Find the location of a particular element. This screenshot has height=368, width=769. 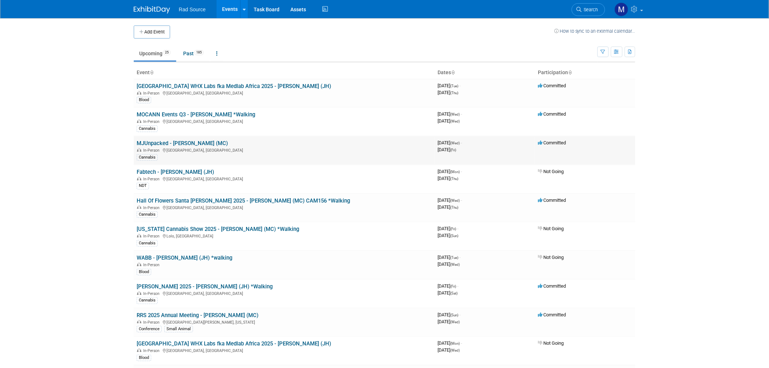

a: How to sync to an external calendar... is located at coordinates (594, 31).